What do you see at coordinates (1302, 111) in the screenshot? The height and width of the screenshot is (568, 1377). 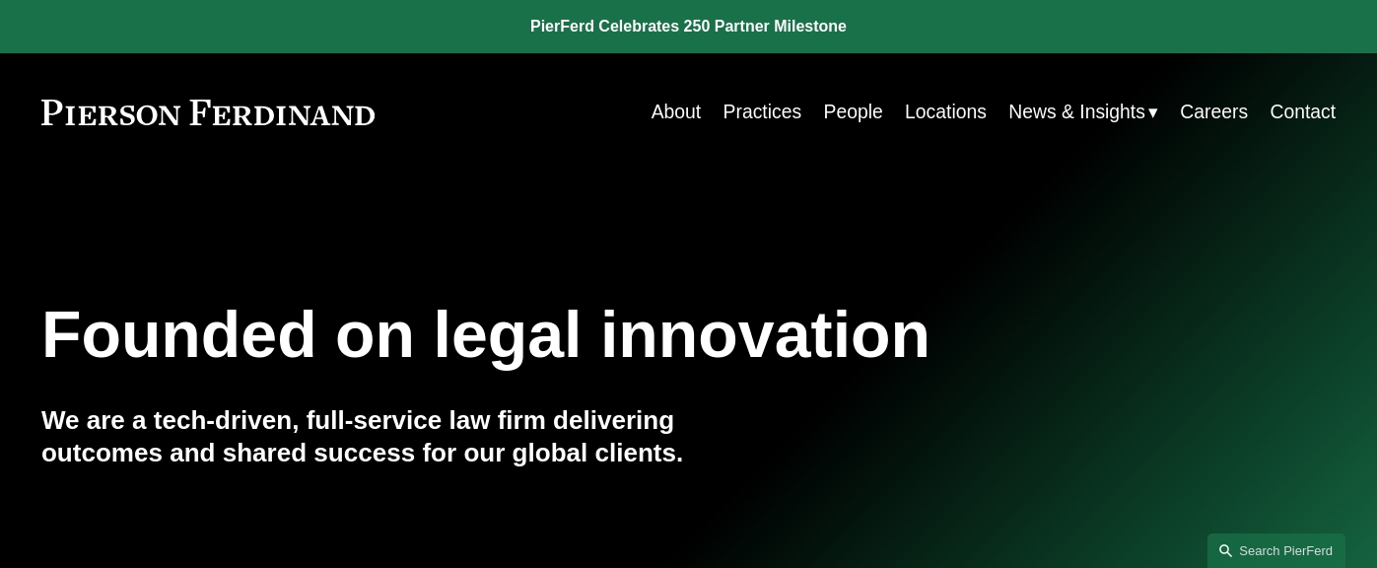 I see `a: Contact` at bounding box center [1302, 111].